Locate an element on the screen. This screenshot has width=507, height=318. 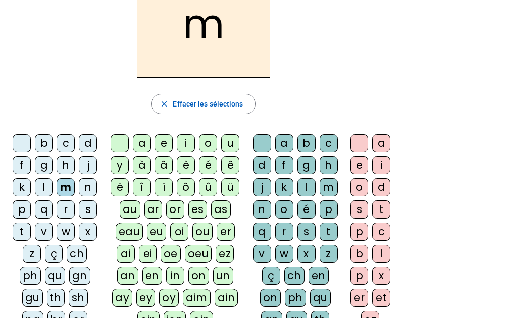
div: y is located at coordinates (120, 165).